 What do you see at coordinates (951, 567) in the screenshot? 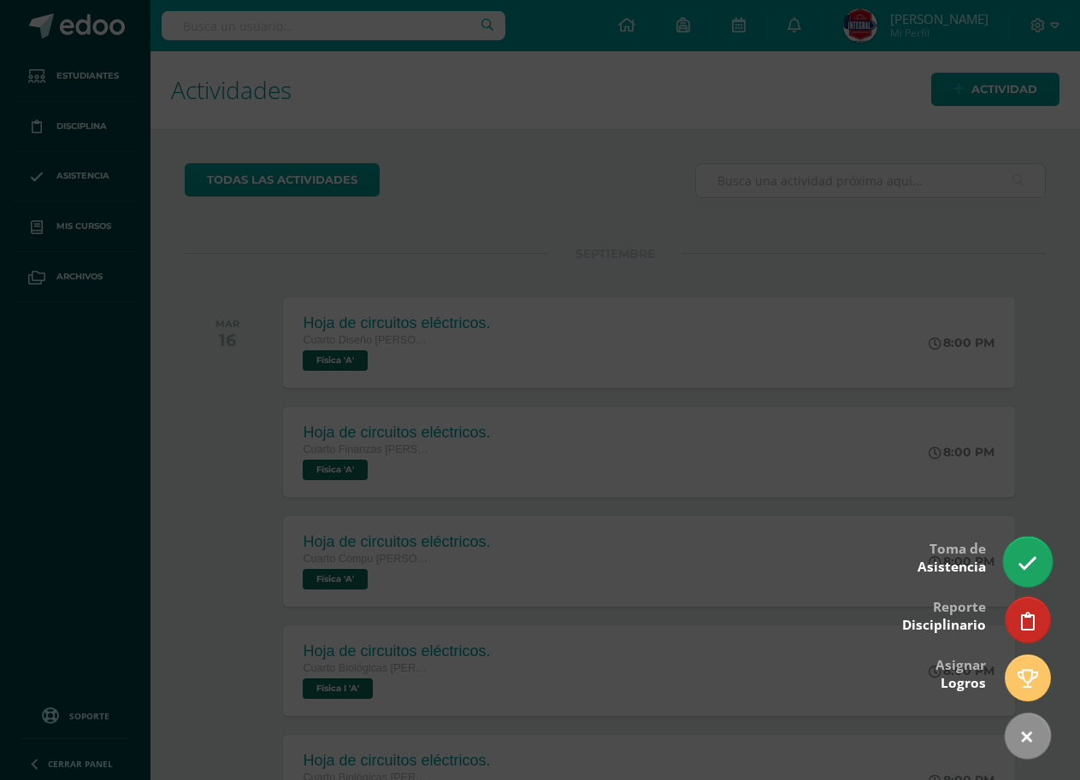
I see `span: Asistencia` at bounding box center [951, 567].